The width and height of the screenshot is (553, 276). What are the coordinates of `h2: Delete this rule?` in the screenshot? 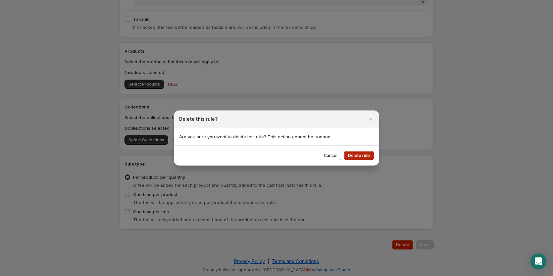 It's located at (199, 119).